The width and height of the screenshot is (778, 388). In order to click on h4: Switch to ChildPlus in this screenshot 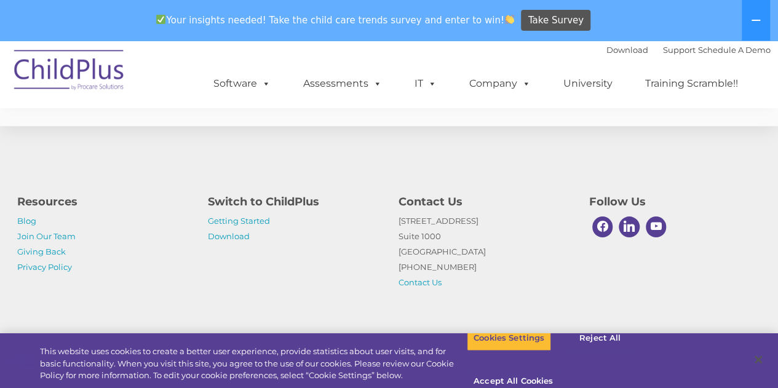, I will do `click(294, 202)`.